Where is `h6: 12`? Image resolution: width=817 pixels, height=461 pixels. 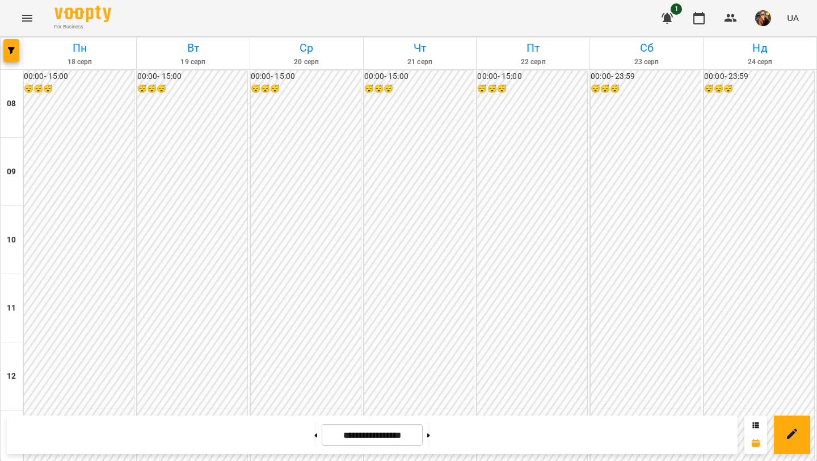
h6: 12 is located at coordinates (11, 376).